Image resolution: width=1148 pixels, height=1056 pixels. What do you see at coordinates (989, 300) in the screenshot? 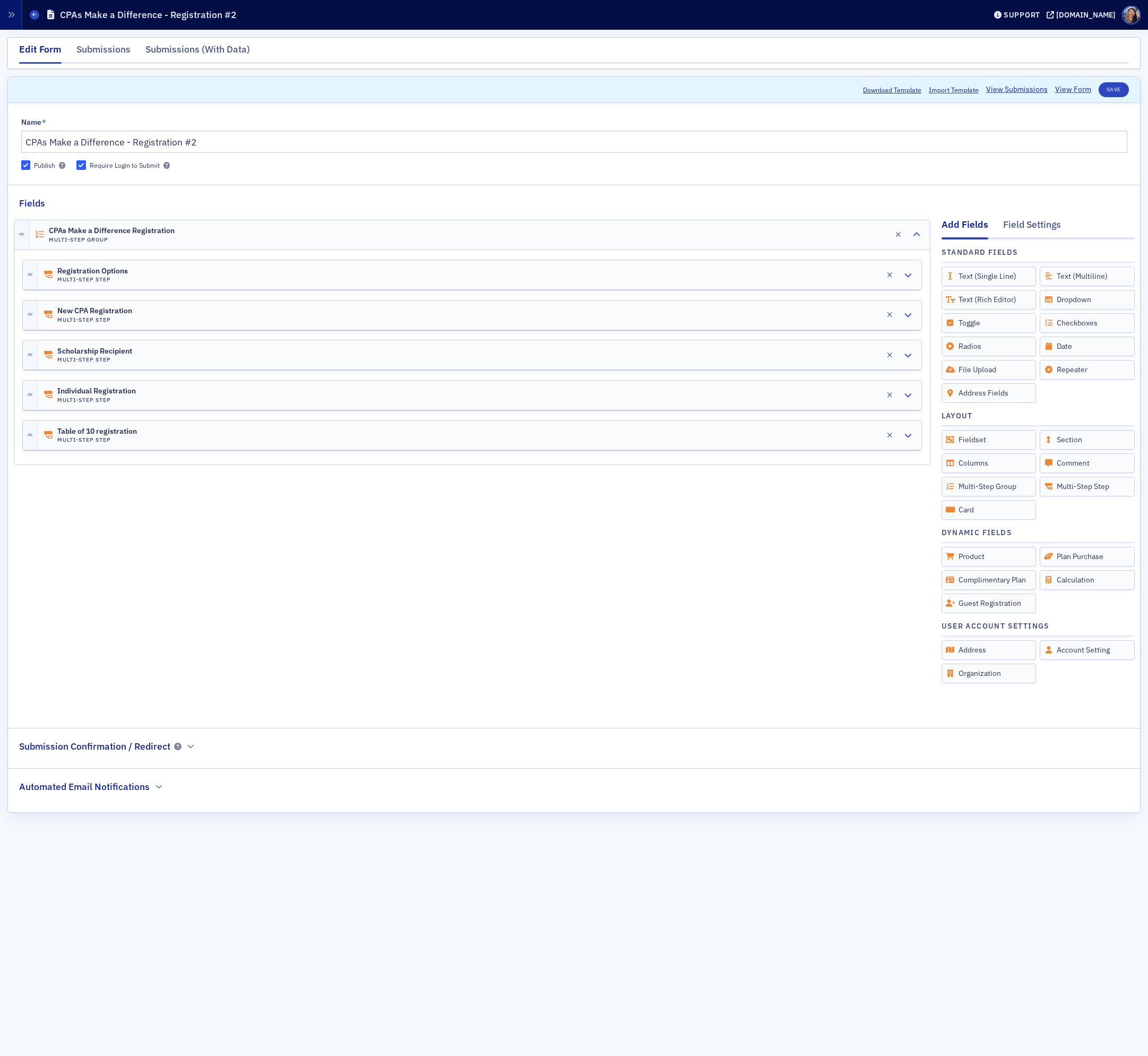
I see `div: Text (Rich Editor)` at bounding box center [989, 300].